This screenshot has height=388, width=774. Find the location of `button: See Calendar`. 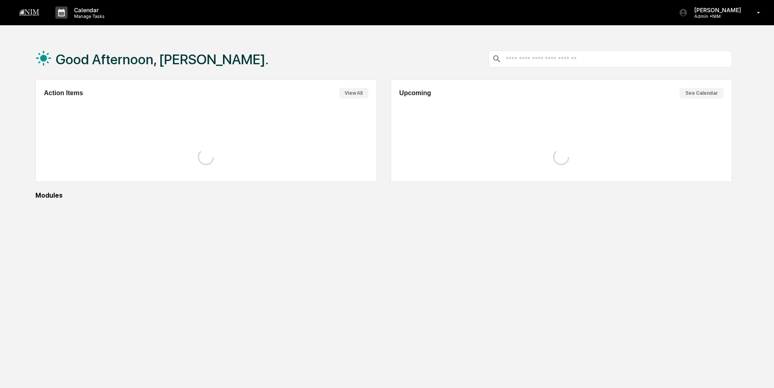

button: See Calendar is located at coordinates (701, 93).